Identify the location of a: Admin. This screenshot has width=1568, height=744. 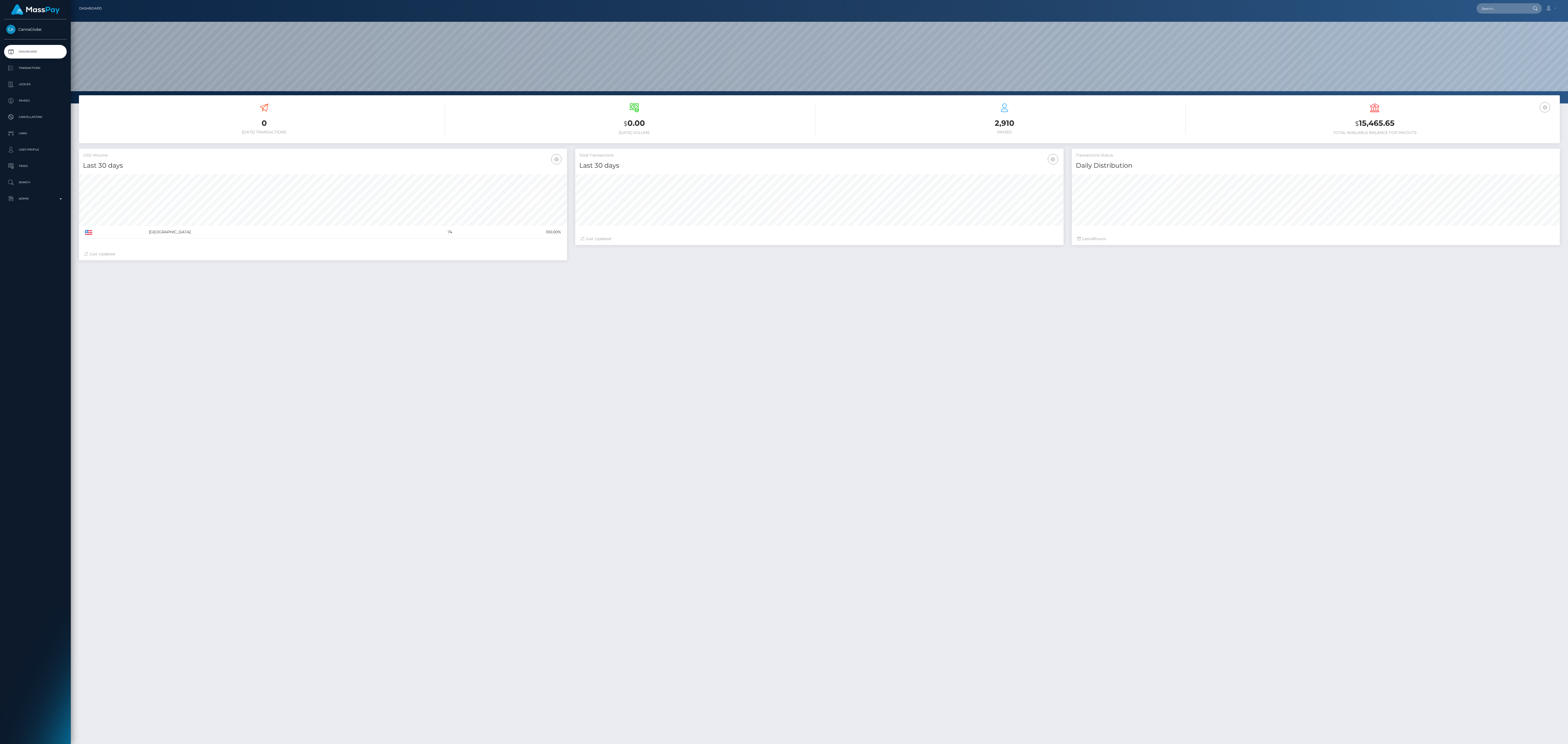
(35, 199).